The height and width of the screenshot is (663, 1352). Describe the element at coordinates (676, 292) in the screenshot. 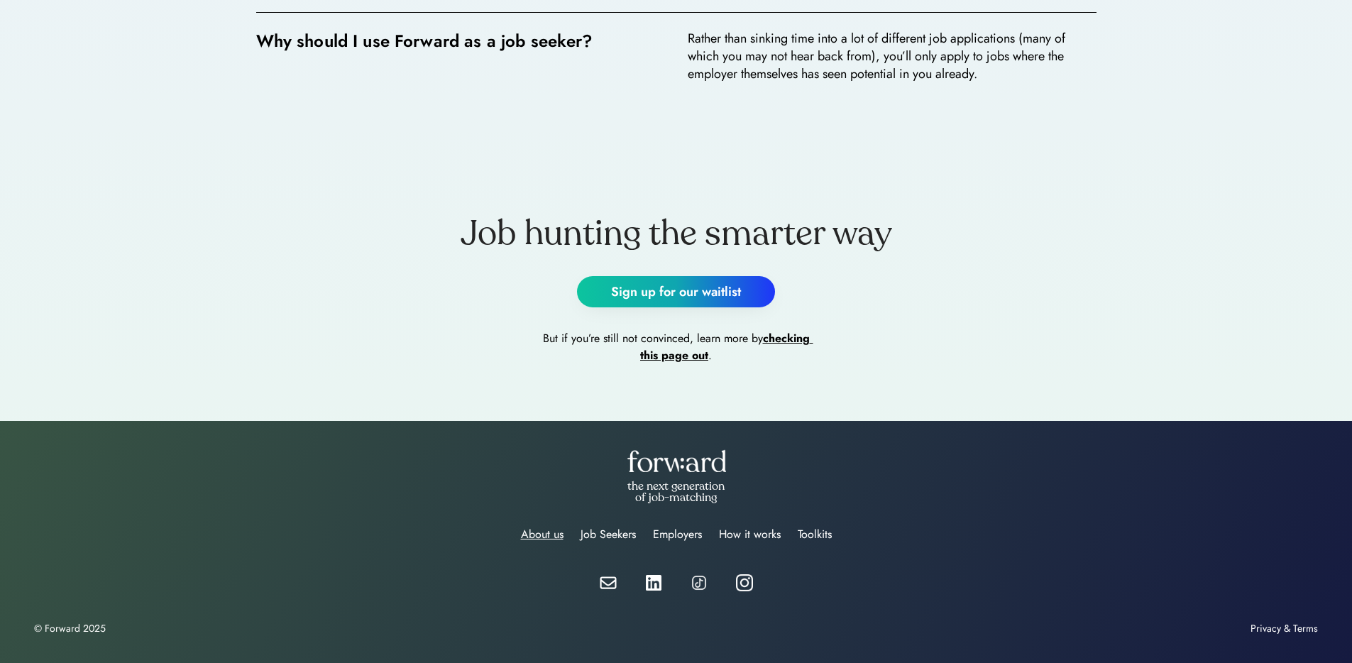

I see `button: Sign up for our waitlist` at that location.